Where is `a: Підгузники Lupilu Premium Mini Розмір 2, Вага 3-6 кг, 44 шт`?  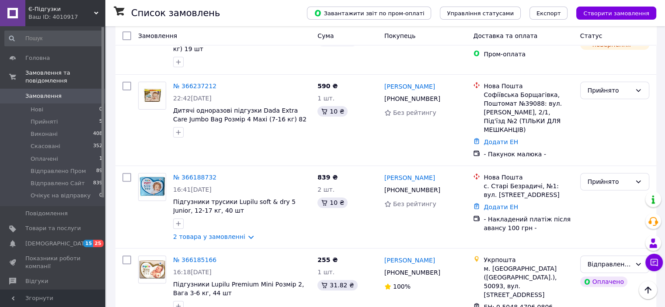
a: Підгузники Lupilu Premium Mini Розмір 2, Вага 3-6 кг, 44 шт is located at coordinates (238, 289).